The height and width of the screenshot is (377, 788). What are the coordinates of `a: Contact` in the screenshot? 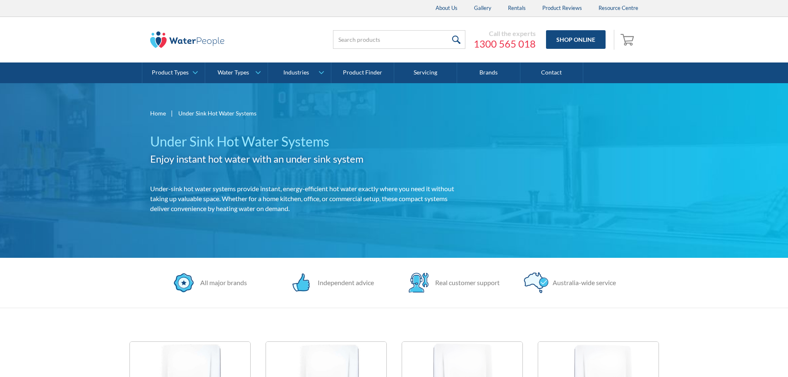 It's located at (552, 73).